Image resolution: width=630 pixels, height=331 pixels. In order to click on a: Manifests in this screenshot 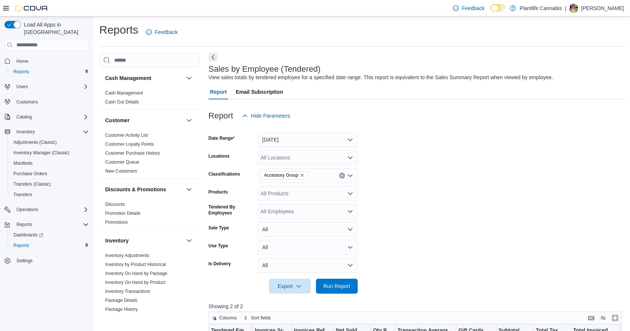, I will do `click(23, 163)`.